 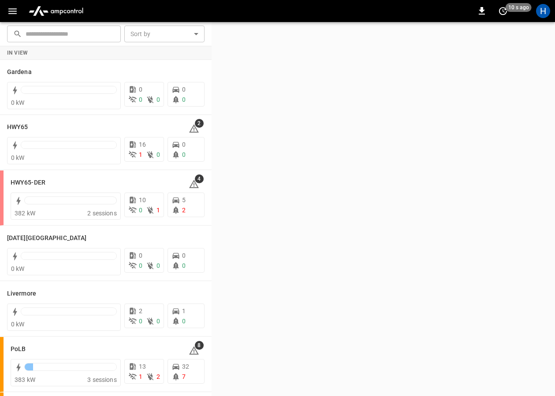 What do you see at coordinates (25, 380) in the screenshot?
I see `span: 383 kW` at bounding box center [25, 380].